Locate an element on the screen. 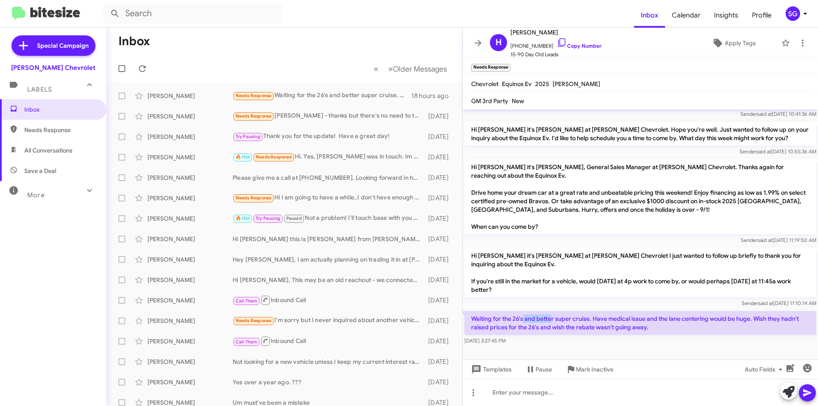  span: Auto Fields is located at coordinates (765, 369).